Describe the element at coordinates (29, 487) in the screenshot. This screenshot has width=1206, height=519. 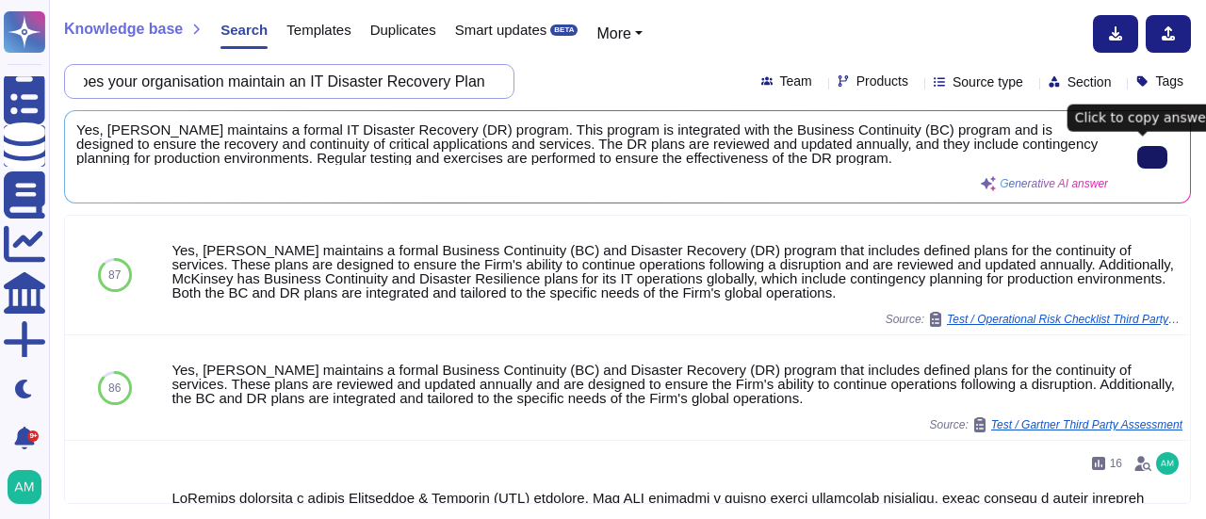
I see `button: user` at that location.